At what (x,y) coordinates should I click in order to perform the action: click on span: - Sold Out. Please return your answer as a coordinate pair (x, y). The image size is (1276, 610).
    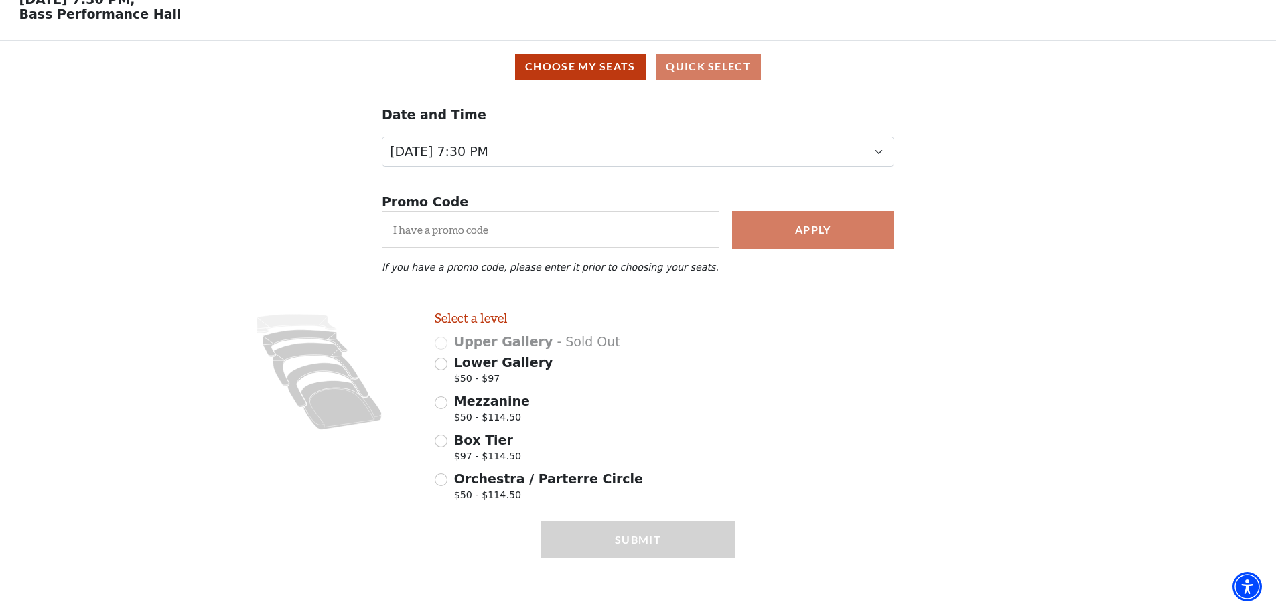
    Looking at the image, I should click on (588, 342).